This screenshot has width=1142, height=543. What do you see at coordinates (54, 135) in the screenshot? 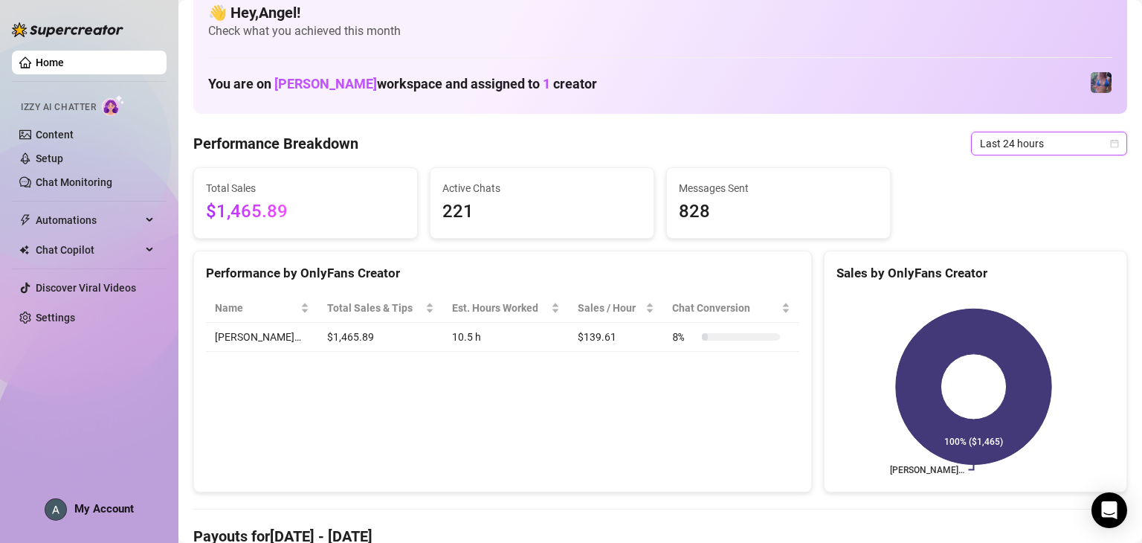
I see `a: Content` at bounding box center [54, 135].